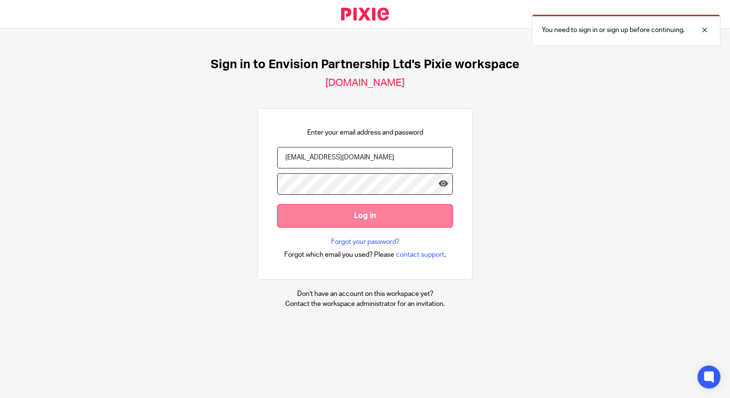  Describe the element at coordinates (613, 30) in the screenshot. I see `p: You need to sign in or sign up before continuing.` at that location.